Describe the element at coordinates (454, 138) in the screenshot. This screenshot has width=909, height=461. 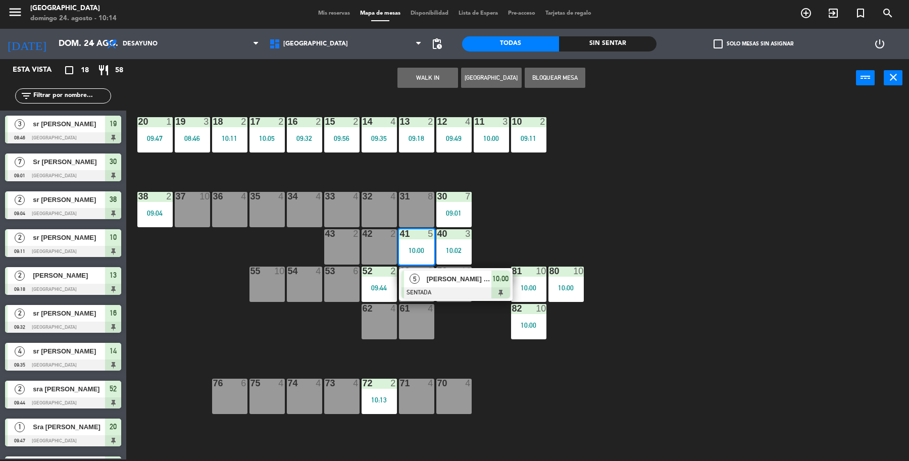
I see `div: 09:49` at that location.